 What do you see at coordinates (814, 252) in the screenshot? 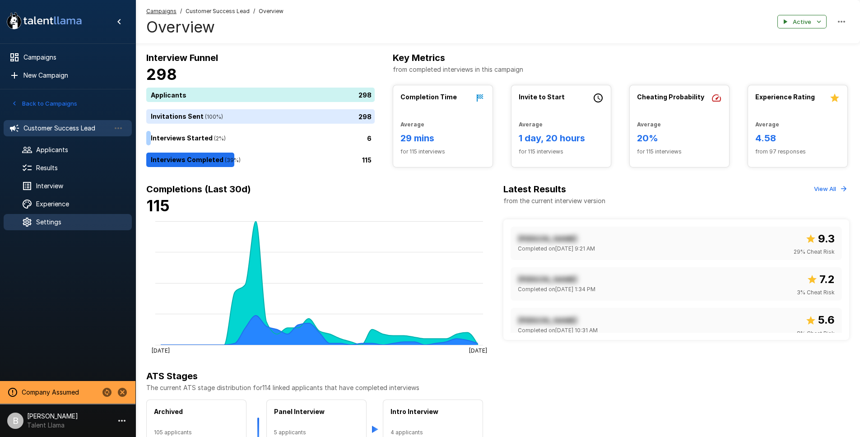
I see `span: 29 % Cheat Risk` at bounding box center [814, 252].